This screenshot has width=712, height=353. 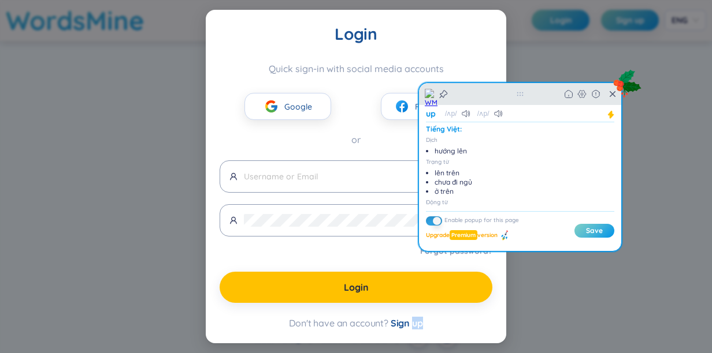 I want to click on span: Google, so click(x=298, y=107).